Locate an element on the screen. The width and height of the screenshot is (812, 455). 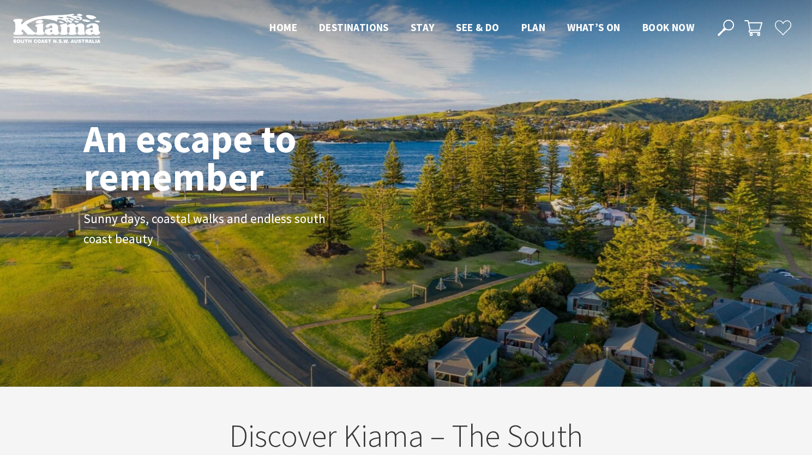
nav: Main Menu is located at coordinates (481, 28).